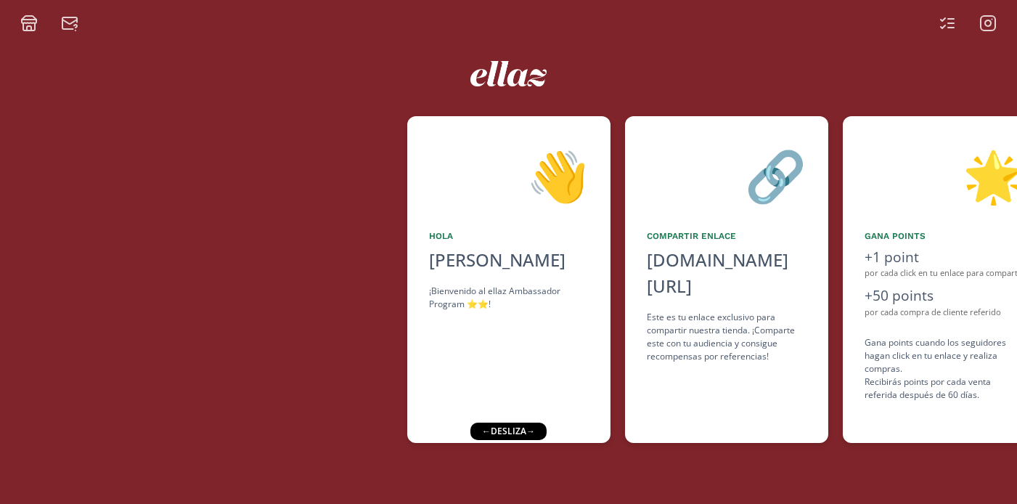  Describe the element at coordinates (509, 298) in the screenshot. I see `div: ¡Bienvenido al ellaz Ambassador Program ⭐️⭐️!` at that location.